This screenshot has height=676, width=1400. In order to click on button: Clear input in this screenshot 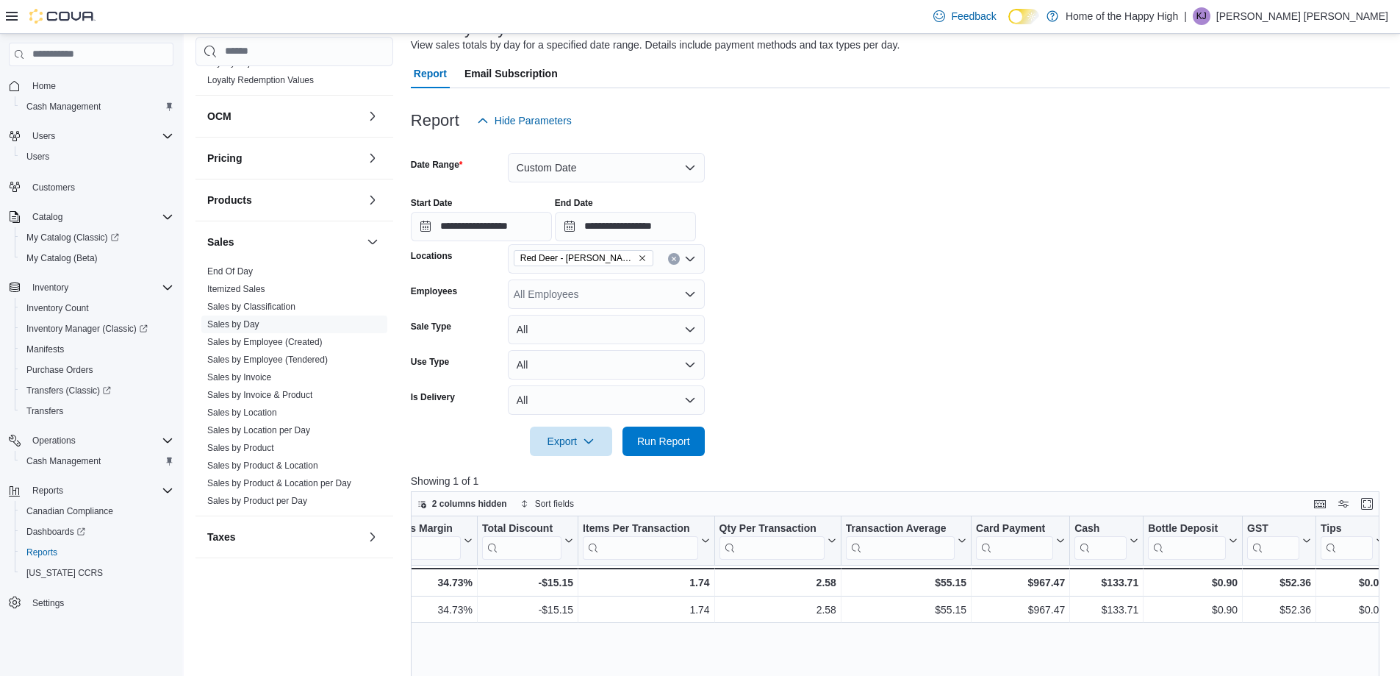, I will do `click(674, 259)`.